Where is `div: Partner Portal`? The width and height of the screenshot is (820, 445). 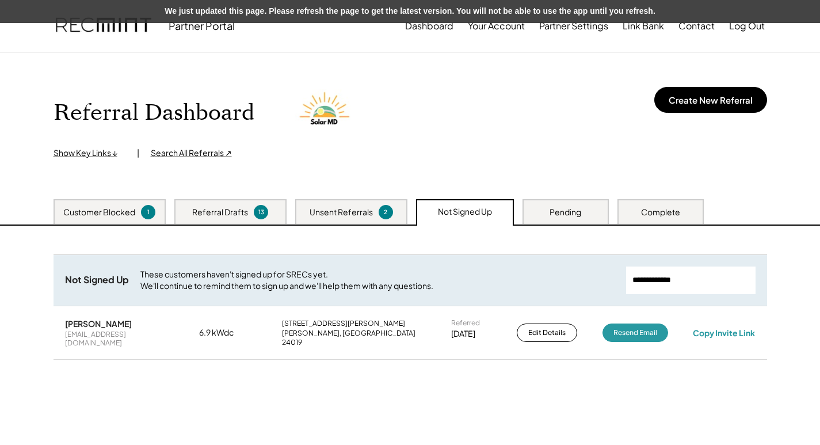 div: Partner Portal is located at coordinates (201, 25).